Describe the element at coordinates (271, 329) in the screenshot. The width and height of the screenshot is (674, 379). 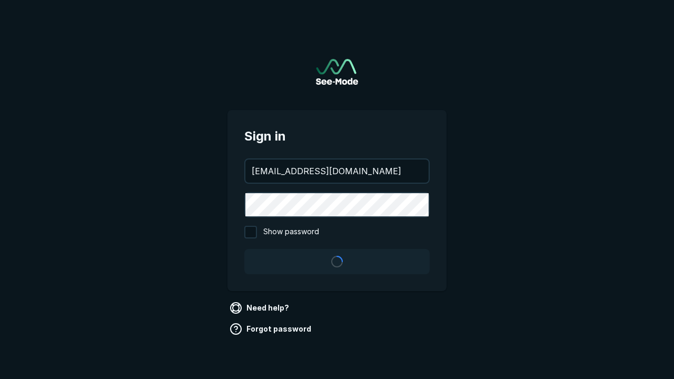
I see `a: Forgot password` at that location.